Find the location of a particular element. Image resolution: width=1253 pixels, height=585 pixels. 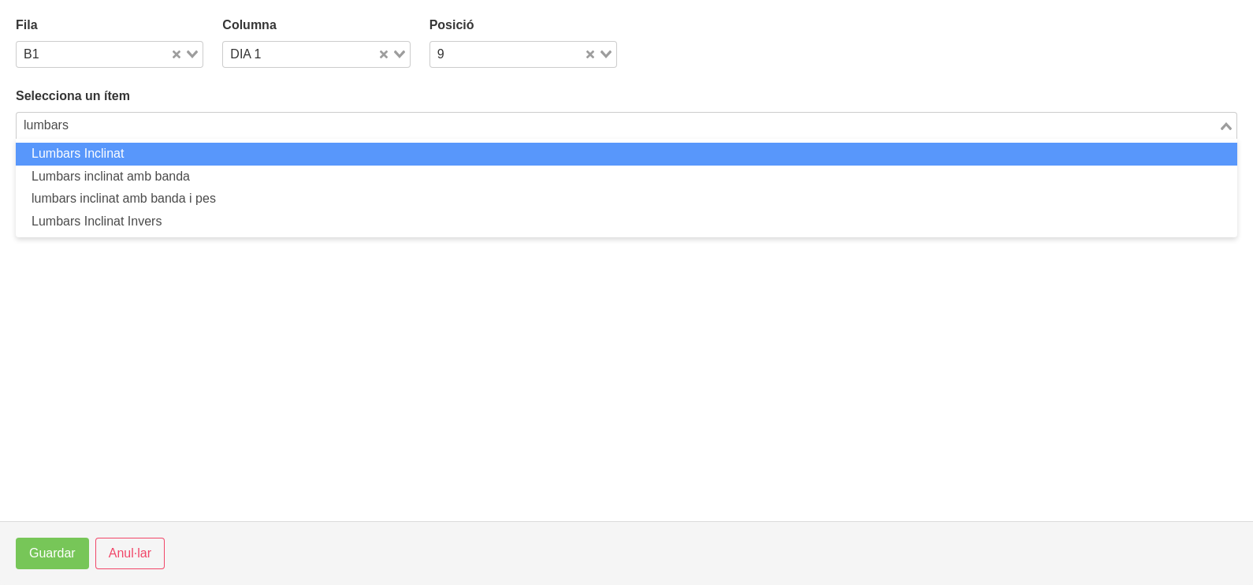

li: Lumbars Inclinat Invers is located at coordinates (627, 222).